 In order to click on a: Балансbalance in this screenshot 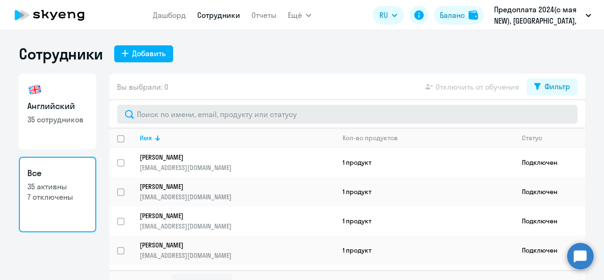, I will do `click(459, 15)`.